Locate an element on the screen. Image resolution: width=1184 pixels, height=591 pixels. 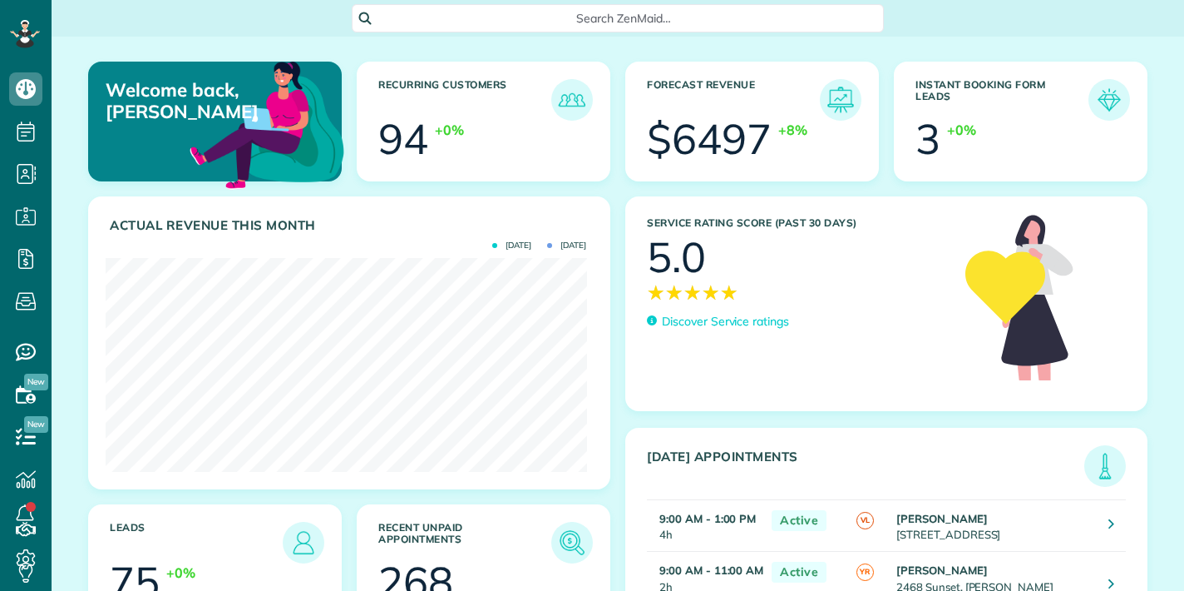
h3: Actual Revenue this month is located at coordinates (351, 225).